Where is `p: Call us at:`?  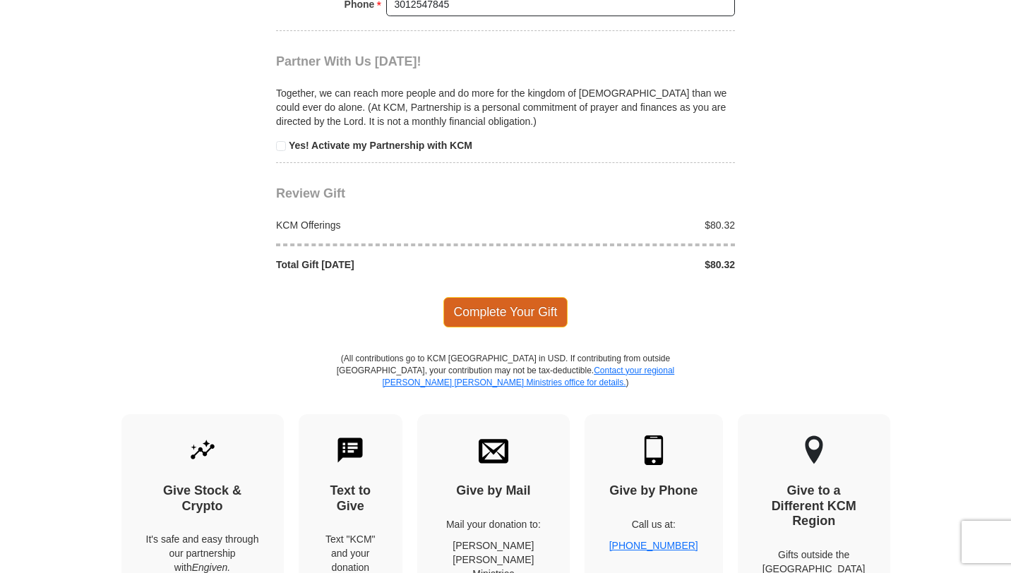 p: Call us at: is located at coordinates (654, 525).